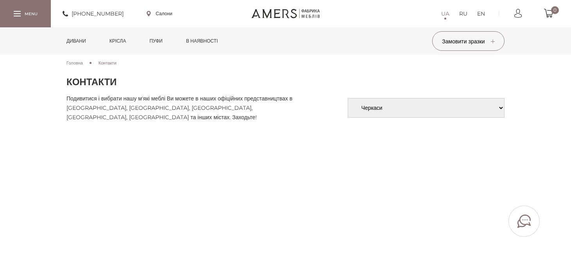 Image resolution: width=571 pixels, height=272 pixels. What do you see at coordinates (160, 14) in the screenshot?
I see `a: Салони` at bounding box center [160, 14].